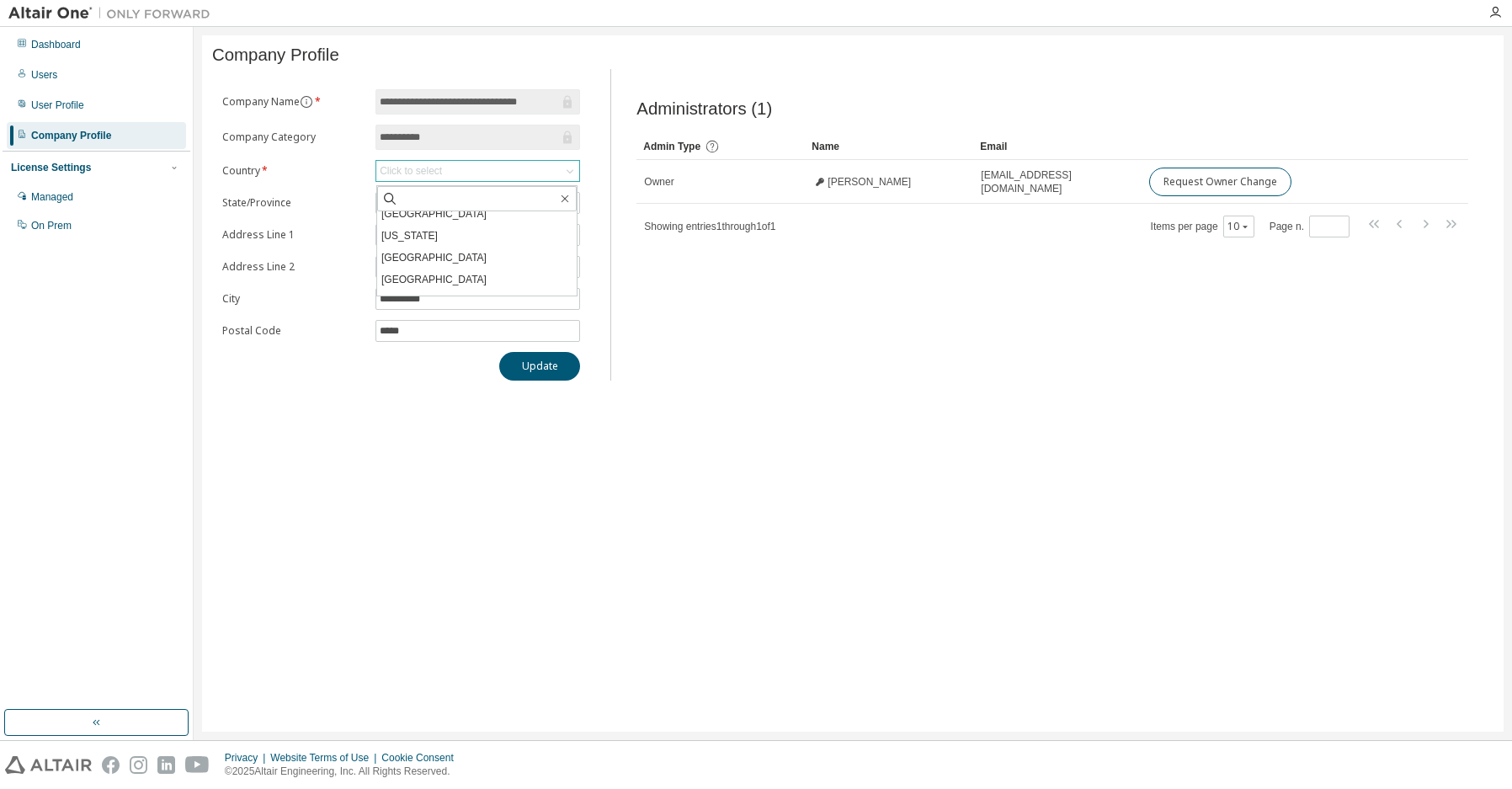 This screenshot has width=1512, height=789. What do you see at coordinates (71, 136) in the screenshot?
I see `div: Company Profile` at bounding box center [71, 136].